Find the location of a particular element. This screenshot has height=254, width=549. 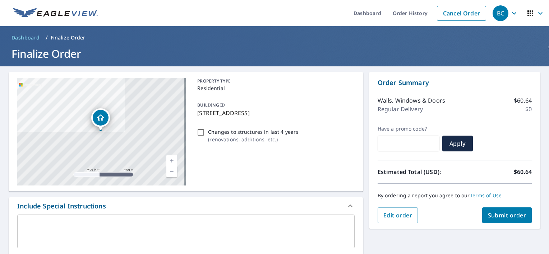

h1: Finalize Order is located at coordinates (274, 54).